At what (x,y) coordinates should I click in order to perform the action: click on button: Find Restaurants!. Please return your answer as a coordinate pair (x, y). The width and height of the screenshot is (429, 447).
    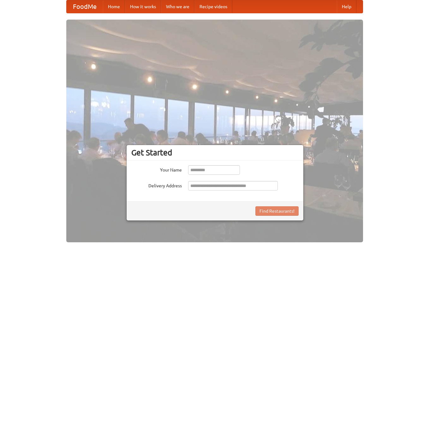
    Looking at the image, I should click on (277, 211).